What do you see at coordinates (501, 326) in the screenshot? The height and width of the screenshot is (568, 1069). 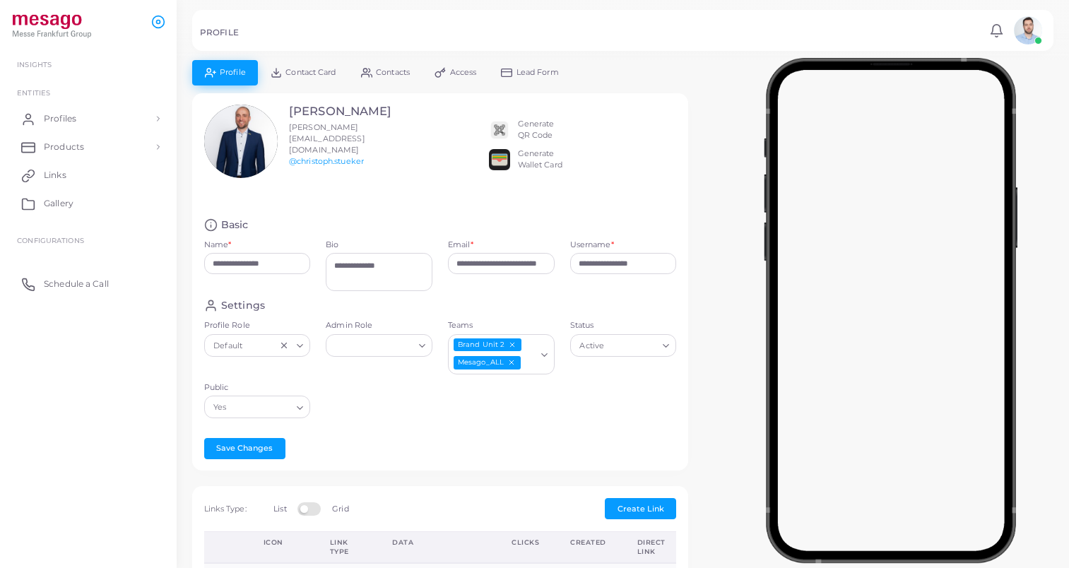 I see `label: Teams` at bounding box center [501, 326].